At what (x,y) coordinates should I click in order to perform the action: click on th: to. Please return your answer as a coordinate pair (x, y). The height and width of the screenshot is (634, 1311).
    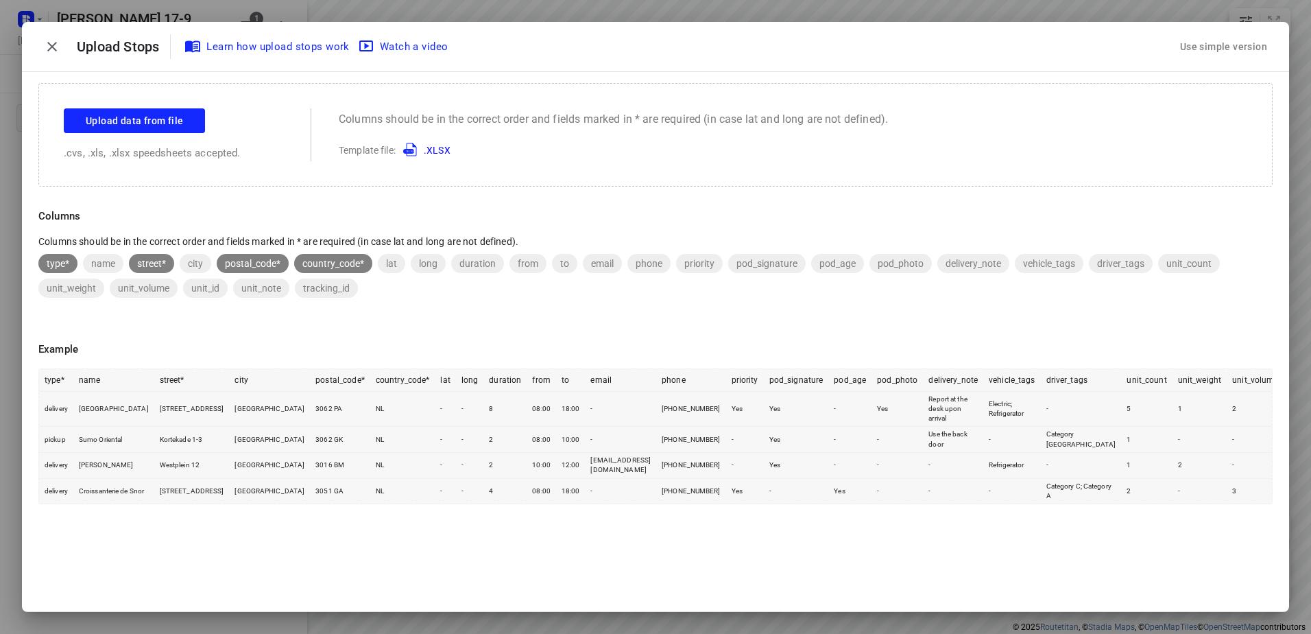
    Looking at the image, I should click on (570, 380).